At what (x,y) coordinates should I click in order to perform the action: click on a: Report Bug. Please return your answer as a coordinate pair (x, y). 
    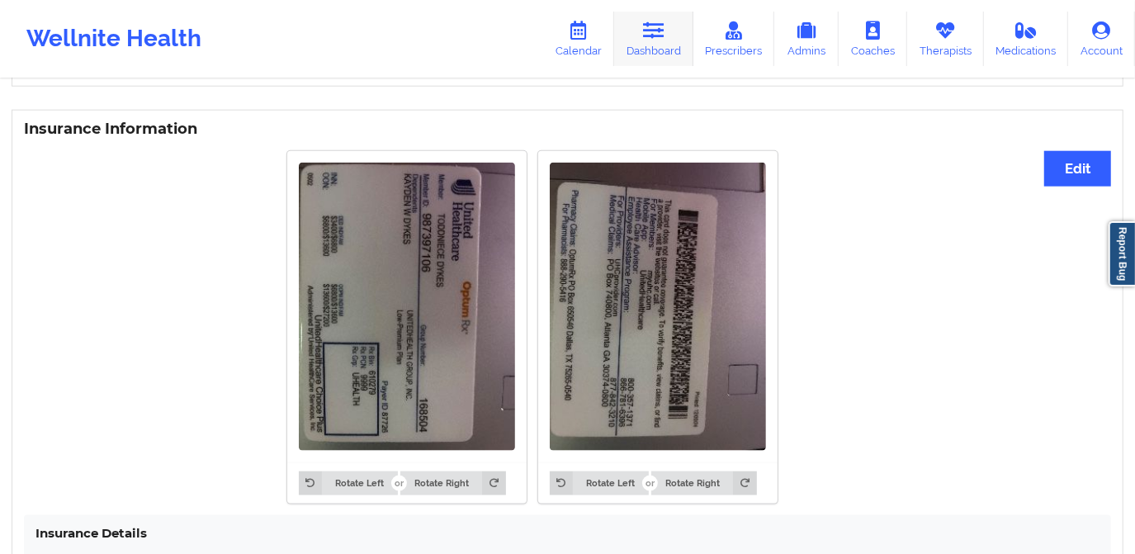
    Looking at the image, I should click on (1121, 253).